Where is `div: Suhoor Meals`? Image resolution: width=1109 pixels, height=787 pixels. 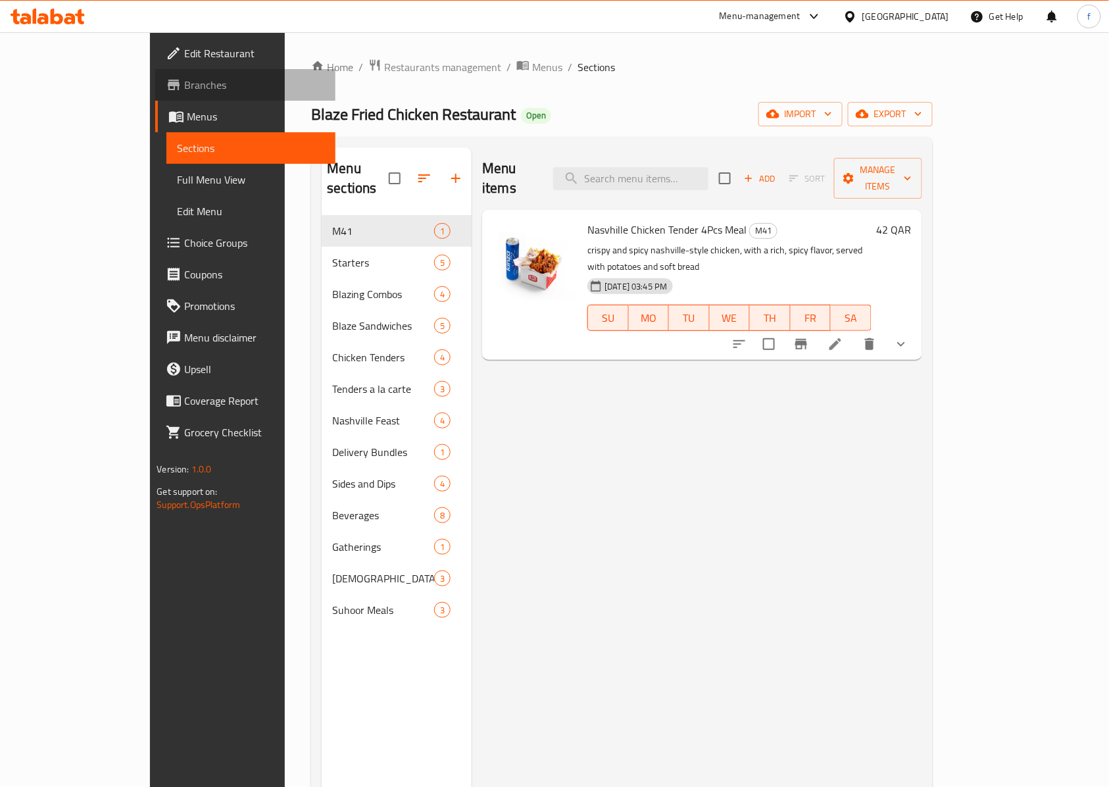
div: Suhoor Meals is located at coordinates (383, 610).